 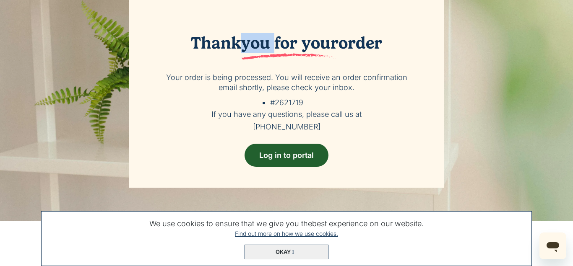 What do you see at coordinates (286, 47) in the screenshot?
I see `h2: Thank order` at bounding box center [286, 47].